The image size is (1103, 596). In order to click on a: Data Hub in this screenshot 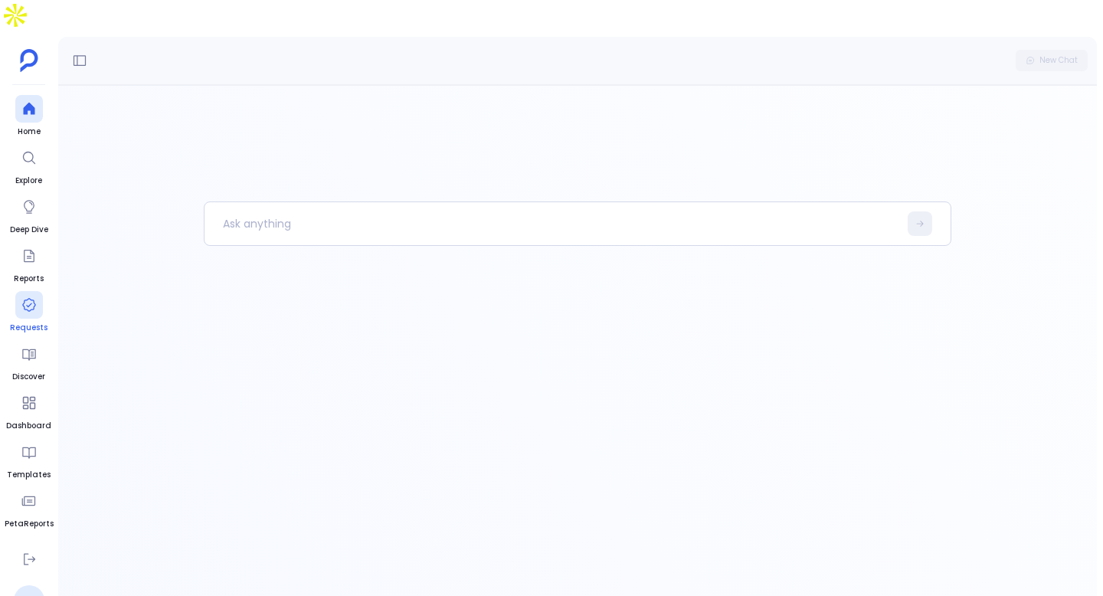, I will do `click(28, 558)`.